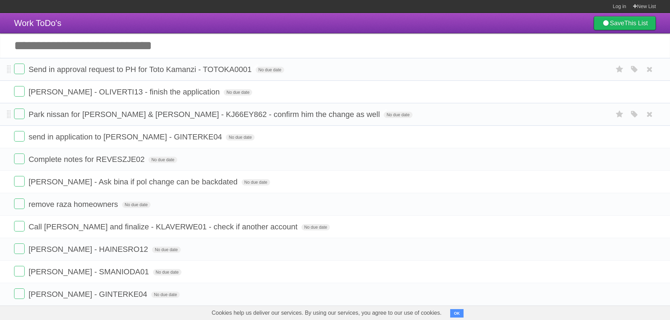 This screenshot has height=320, width=670. What do you see at coordinates (38, 23) in the screenshot?
I see `span: Work ToDo's` at bounding box center [38, 23].